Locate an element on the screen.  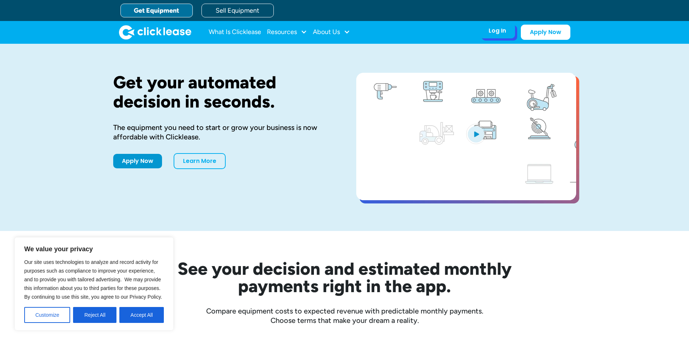
span: Our site uses technologies to analyze and record activity for purposes such as compliance to impr... is located at coordinates (93, 279).